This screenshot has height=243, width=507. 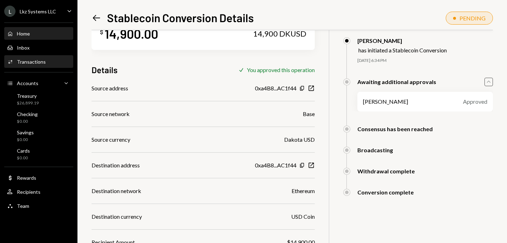 What do you see at coordinates (39, 33) in the screenshot?
I see `a: Home` at bounding box center [39, 33].